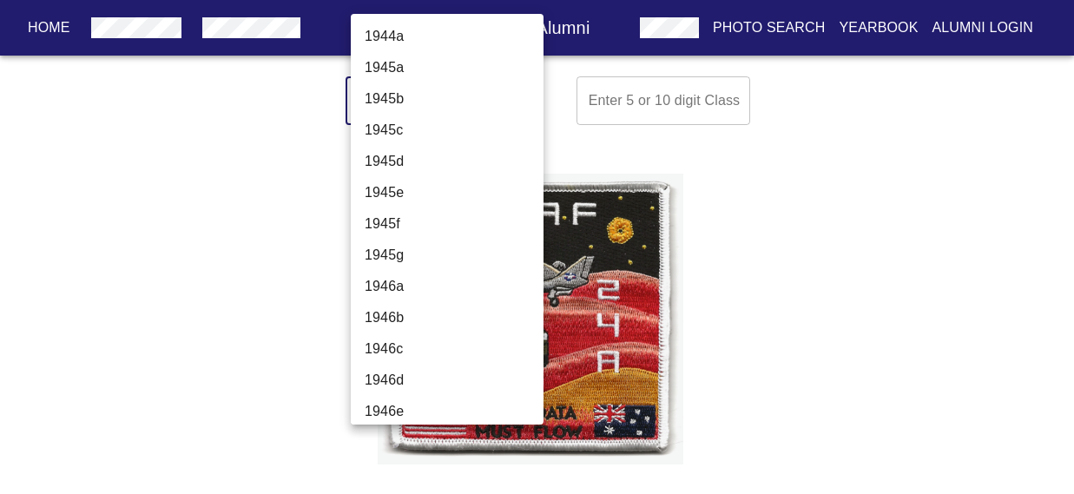 This screenshot has height=494, width=1074. I want to click on li: 1945e, so click(453, 193).